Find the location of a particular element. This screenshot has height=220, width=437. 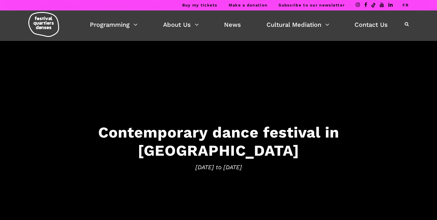

a: FR is located at coordinates (406, 5).